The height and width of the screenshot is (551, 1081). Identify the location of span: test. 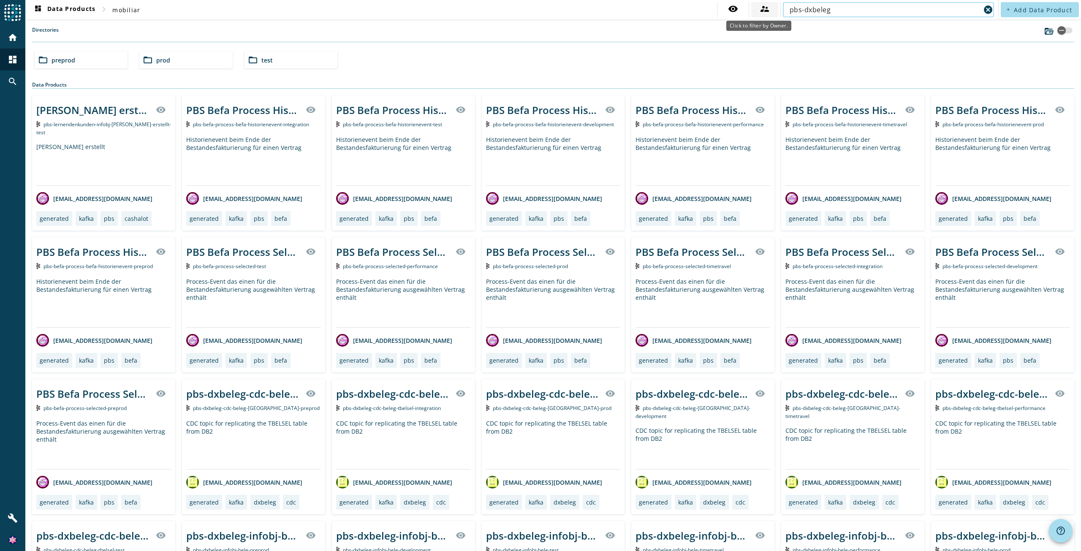
(267, 60).